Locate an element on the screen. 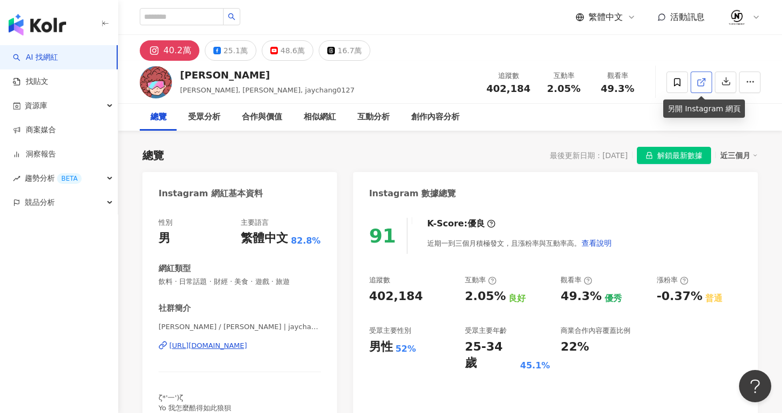 The width and height of the screenshot is (782, 413). a: 商案媒合 is located at coordinates (34, 130).